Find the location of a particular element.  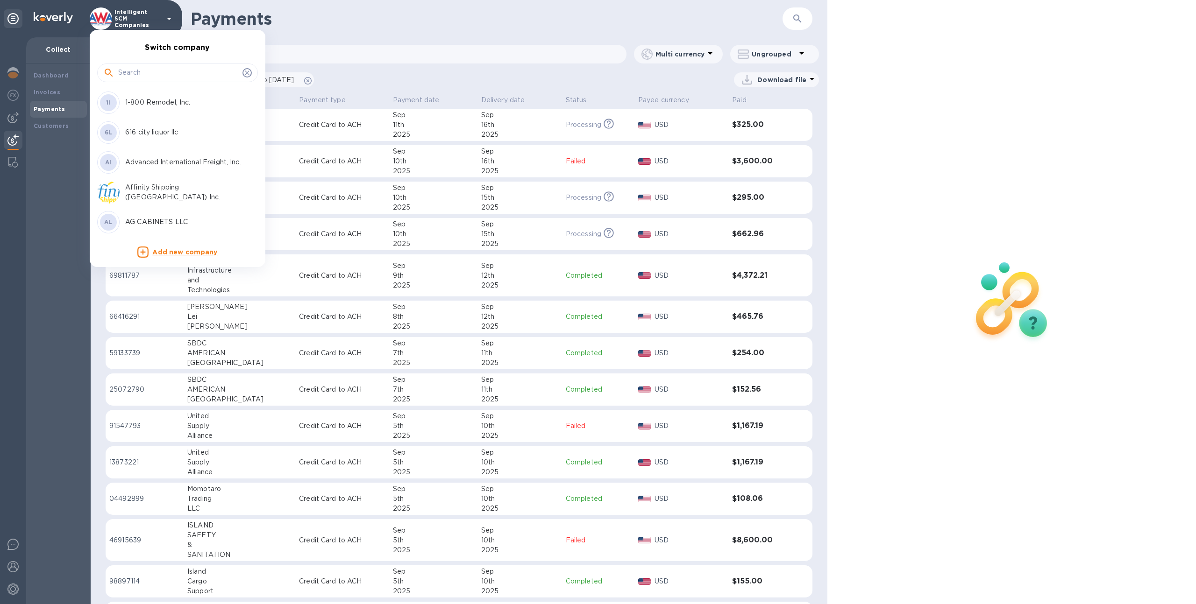

p: 616 city liquor llc is located at coordinates (184, 132).